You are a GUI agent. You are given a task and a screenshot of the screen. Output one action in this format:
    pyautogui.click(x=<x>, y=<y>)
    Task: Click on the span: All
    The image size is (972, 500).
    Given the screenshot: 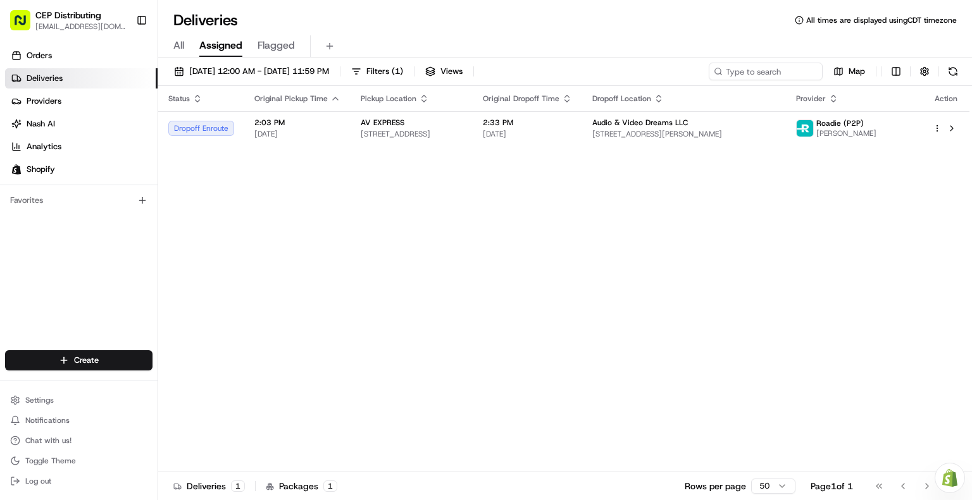 What is the action you would take?
    pyautogui.click(x=178, y=46)
    